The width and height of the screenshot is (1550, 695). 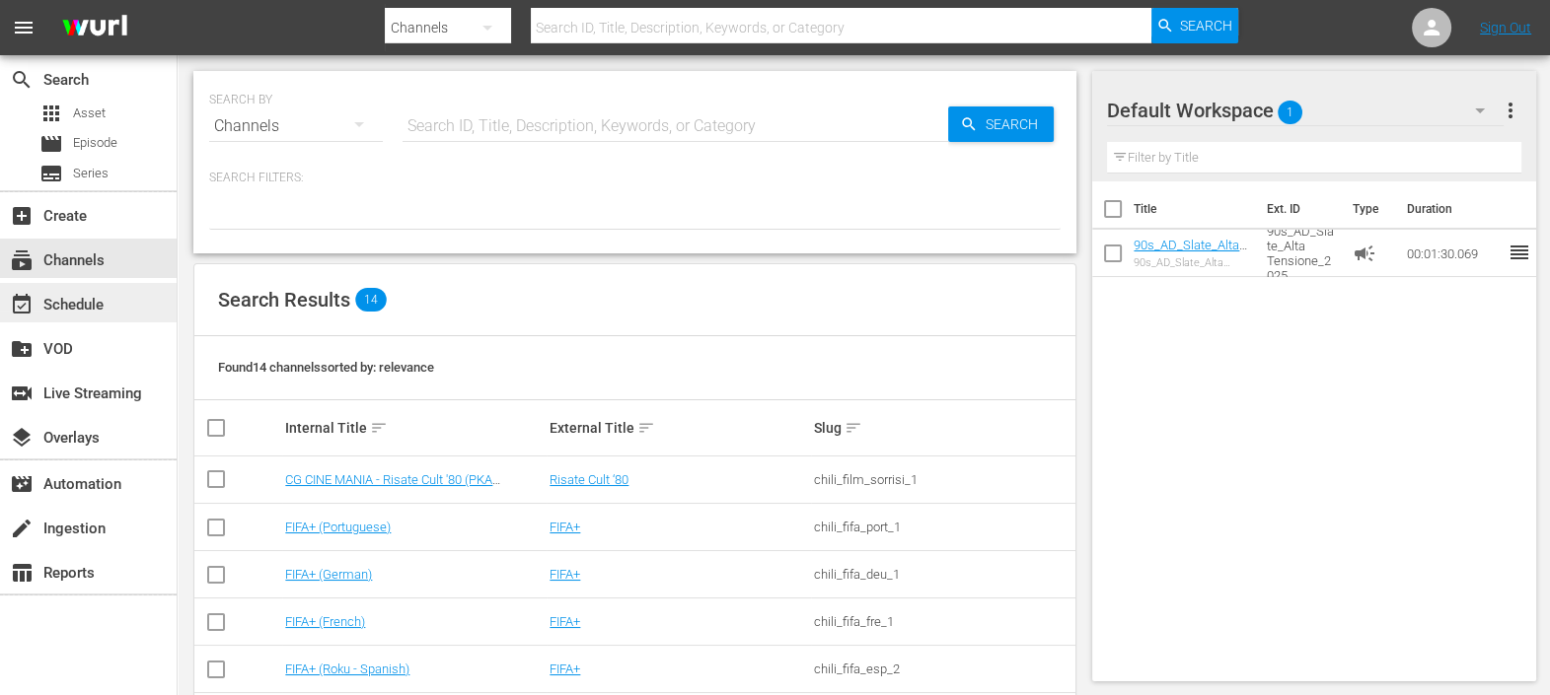 What do you see at coordinates (296, 126) in the screenshot?
I see `div: Channels` at bounding box center [296, 126].